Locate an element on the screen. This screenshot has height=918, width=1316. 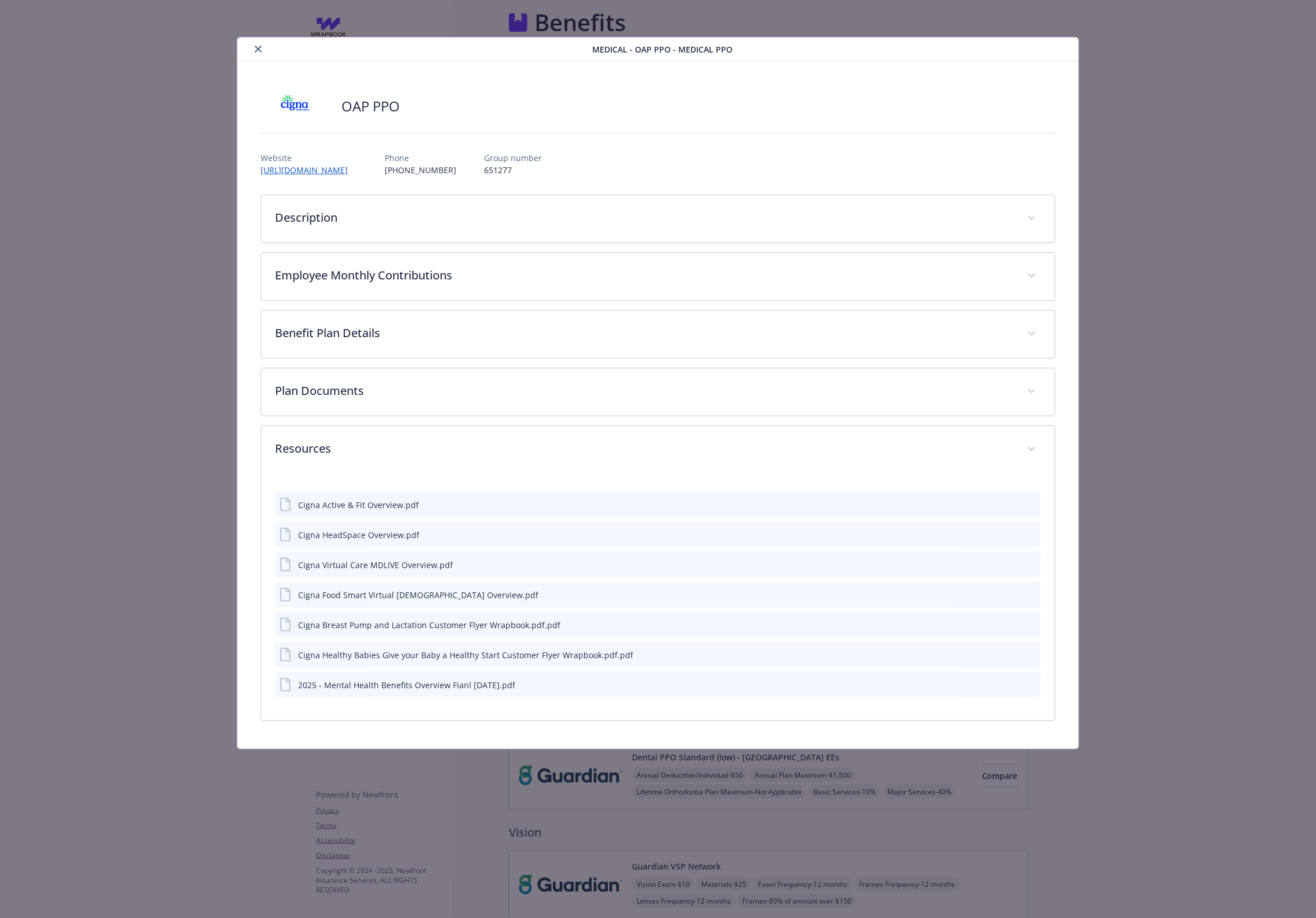
p: Phone is located at coordinates (421, 158).